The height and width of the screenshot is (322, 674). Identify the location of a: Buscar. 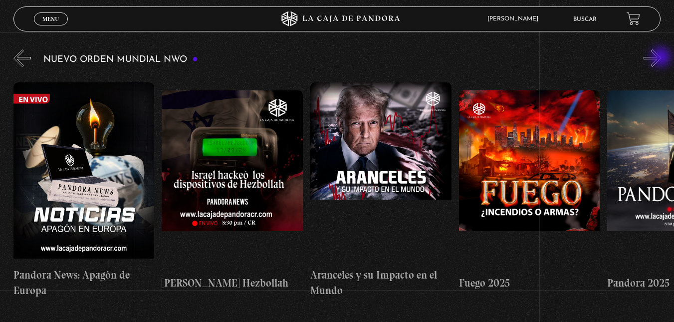
(584, 19).